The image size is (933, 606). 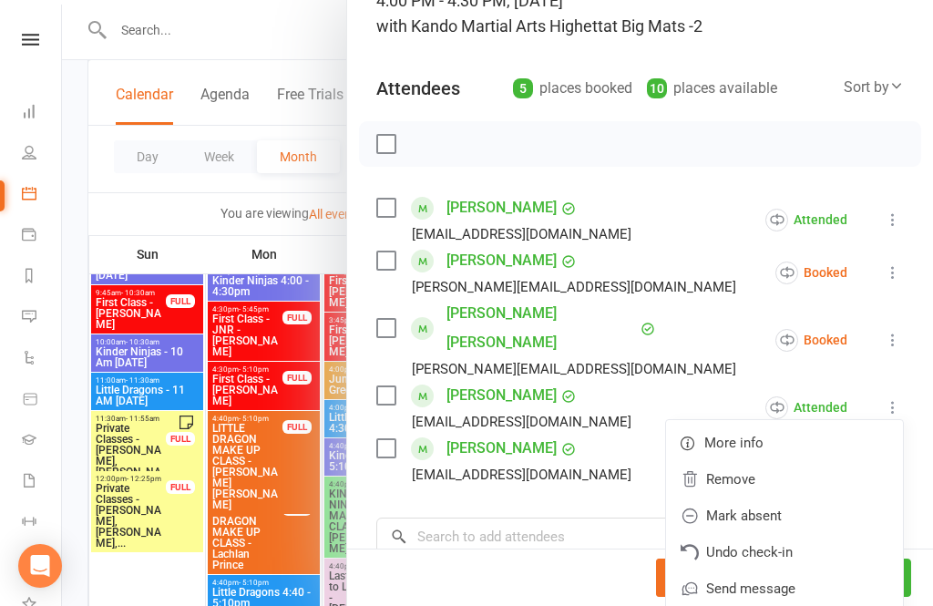 I want to click on a: Dashboard, so click(x=42, y=113).